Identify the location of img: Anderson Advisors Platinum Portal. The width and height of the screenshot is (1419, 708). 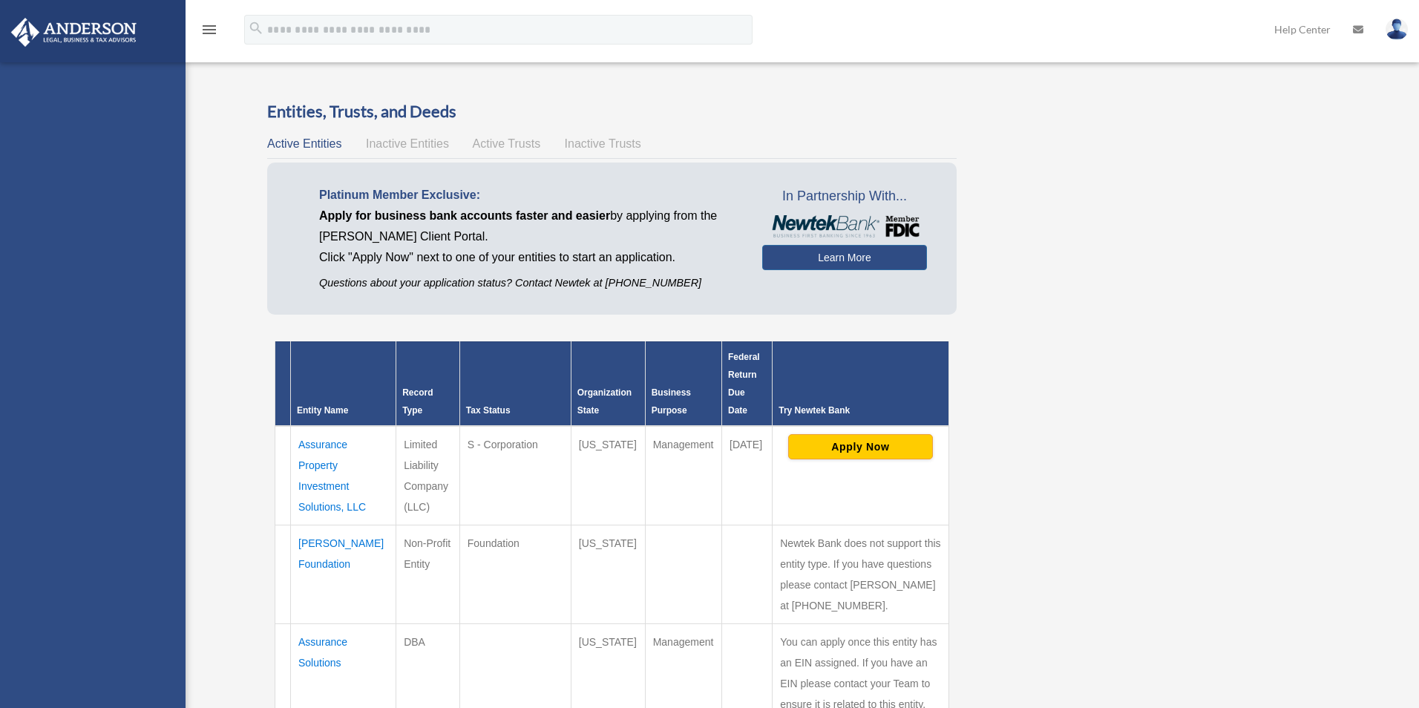
(73, 32).